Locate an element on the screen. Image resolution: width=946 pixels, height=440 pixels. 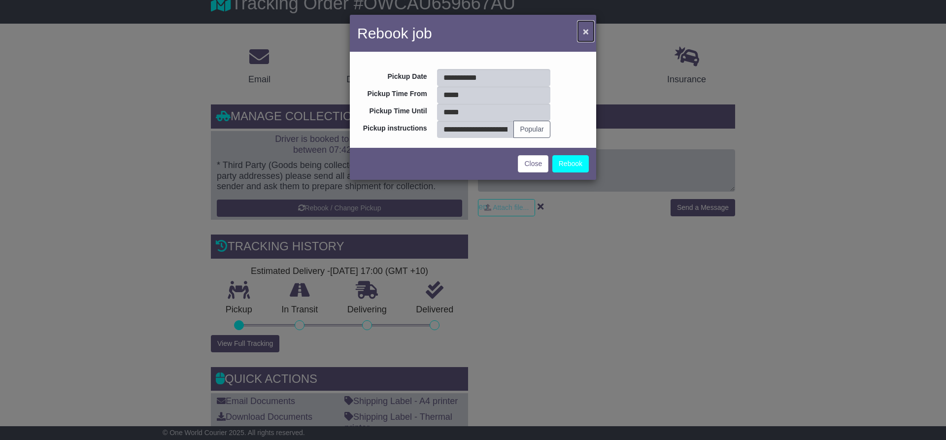
button: Rebook is located at coordinates (570, 164).